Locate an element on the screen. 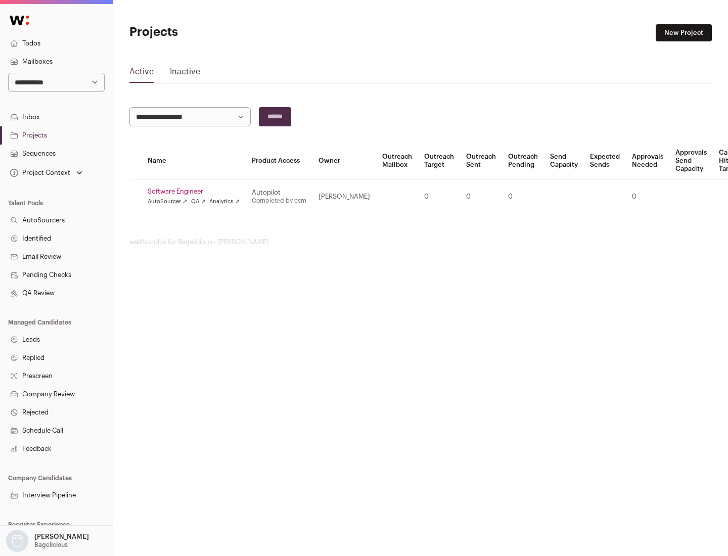 The height and width of the screenshot is (556, 728). th: Approvals Send Capacity is located at coordinates (691, 161).